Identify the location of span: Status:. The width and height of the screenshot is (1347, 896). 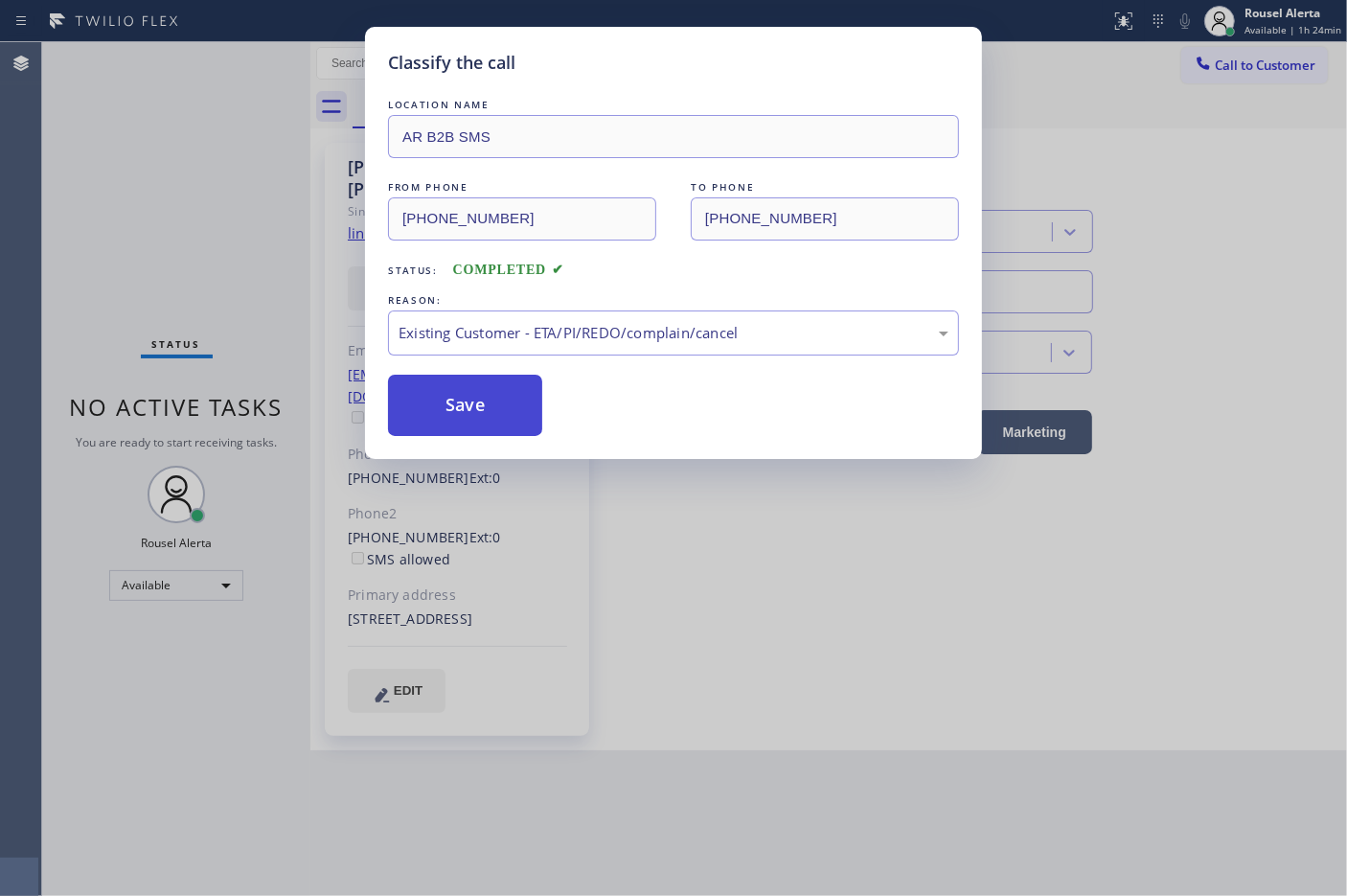
(413, 270).